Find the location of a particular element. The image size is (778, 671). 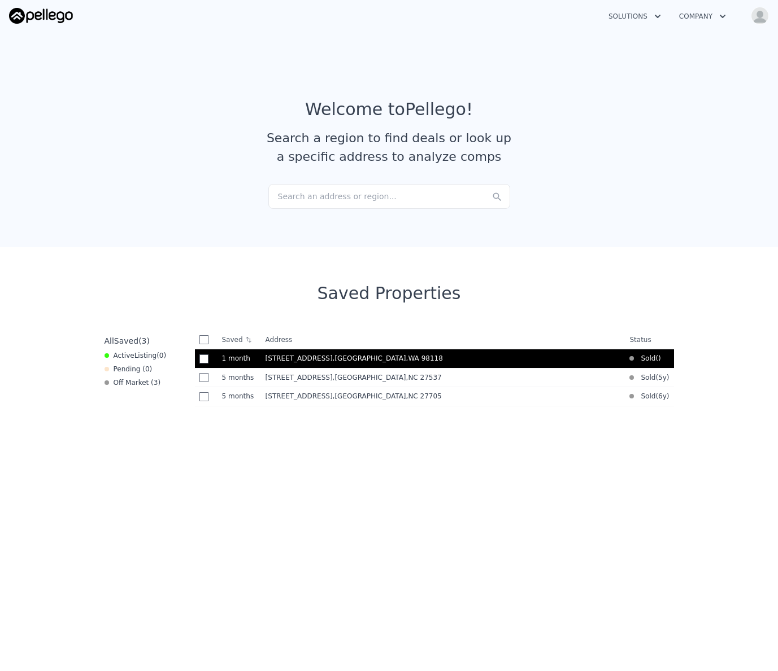

button: Solutions is located at coordinates (634, 16).